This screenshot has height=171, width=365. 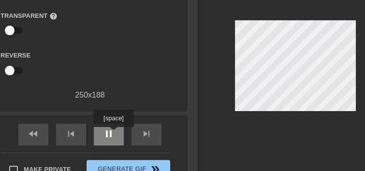 What do you see at coordinates (33, 134) in the screenshot?
I see `span: fast_rewind` at bounding box center [33, 134].